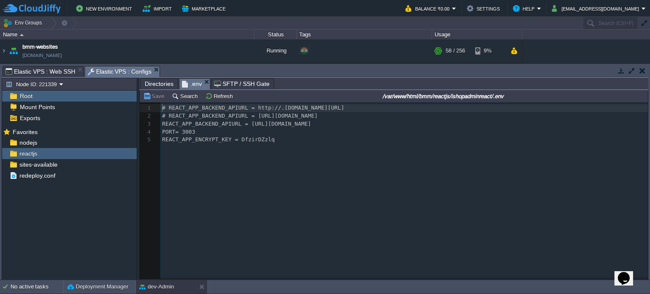 The width and height of the screenshot is (650, 294). What do you see at coordinates (192, 84) in the screenshot?
I see `span: .env` at bounding box center [192, 84].